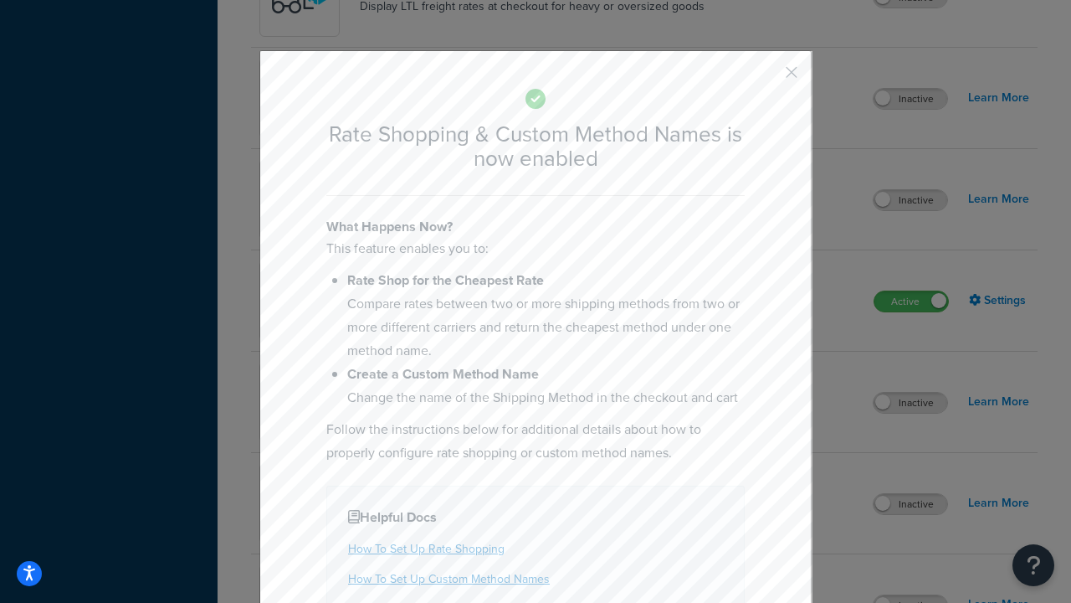 The height and width of the screenshot is (603, 1071). What do you see at coordinates (536, 517) in the screenshot?
I see `h4: Helpful Docs` at bounding box center [536, 517].